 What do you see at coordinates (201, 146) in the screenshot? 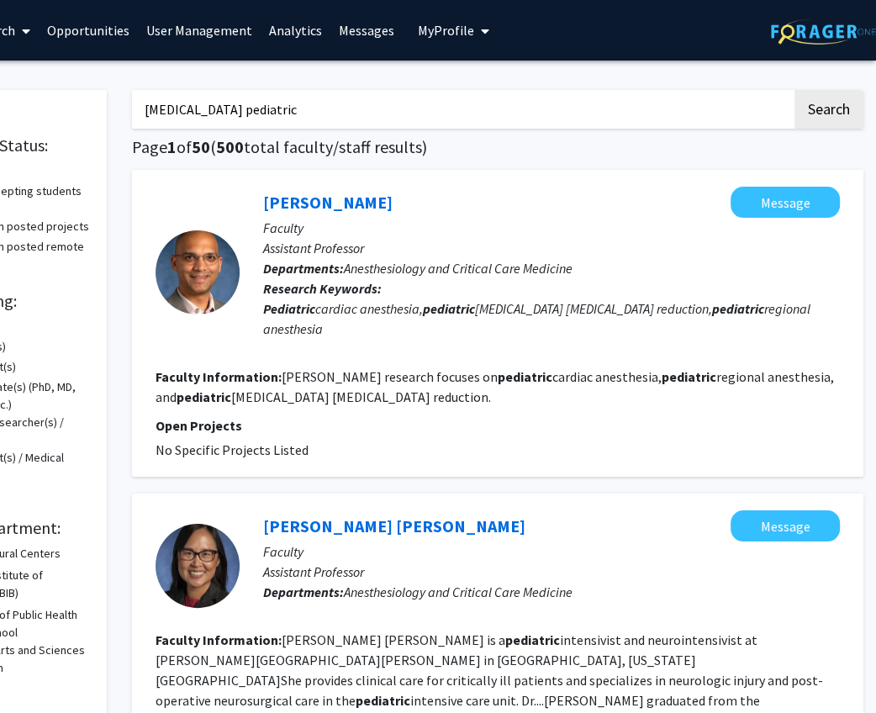
I see `span: 50` at bounding box center [201, 146].